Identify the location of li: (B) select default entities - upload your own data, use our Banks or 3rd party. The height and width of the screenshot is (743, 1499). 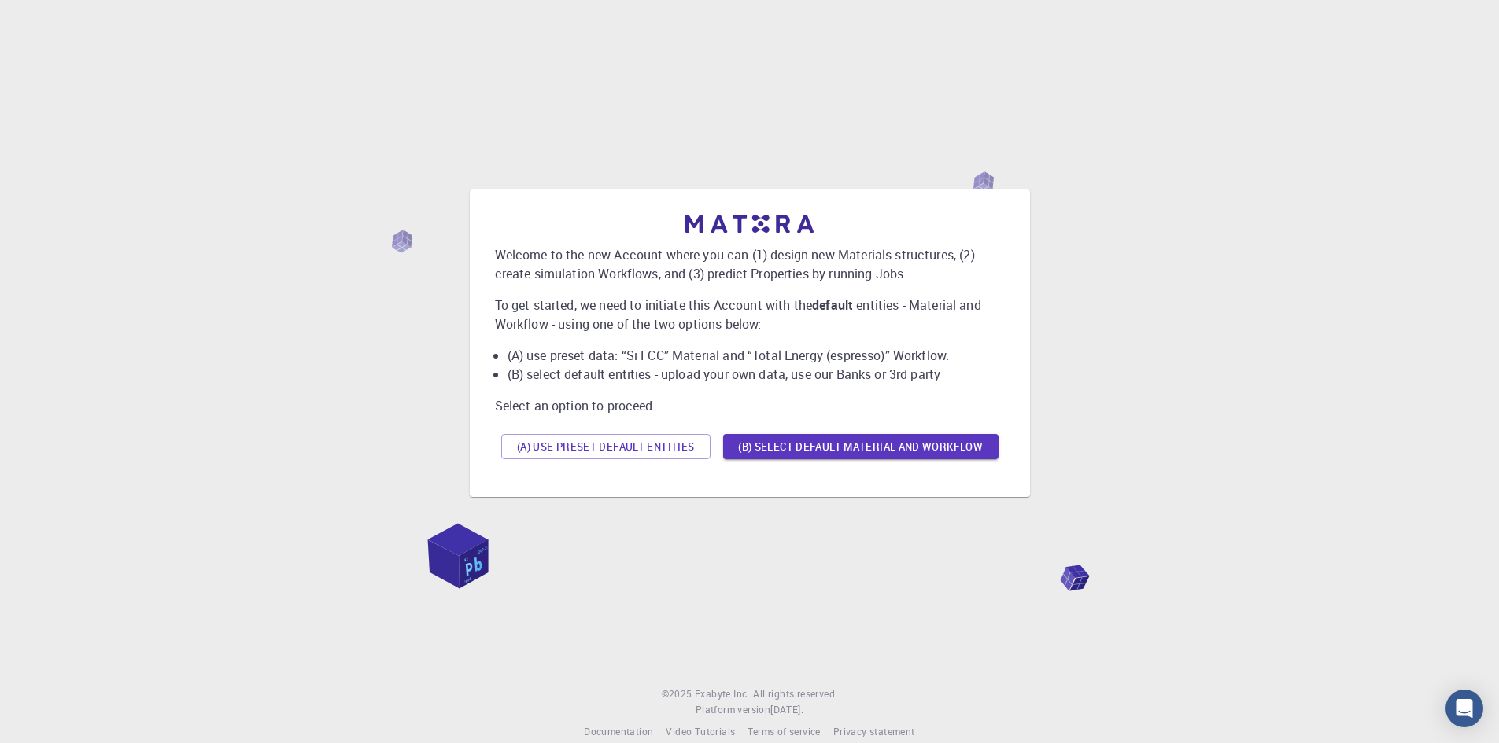
(756, 374).